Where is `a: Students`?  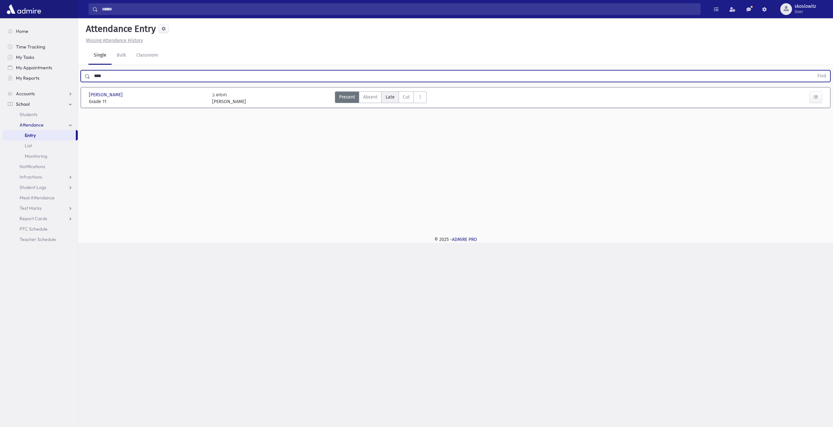 a: Students is located at coordinates (40, 114).